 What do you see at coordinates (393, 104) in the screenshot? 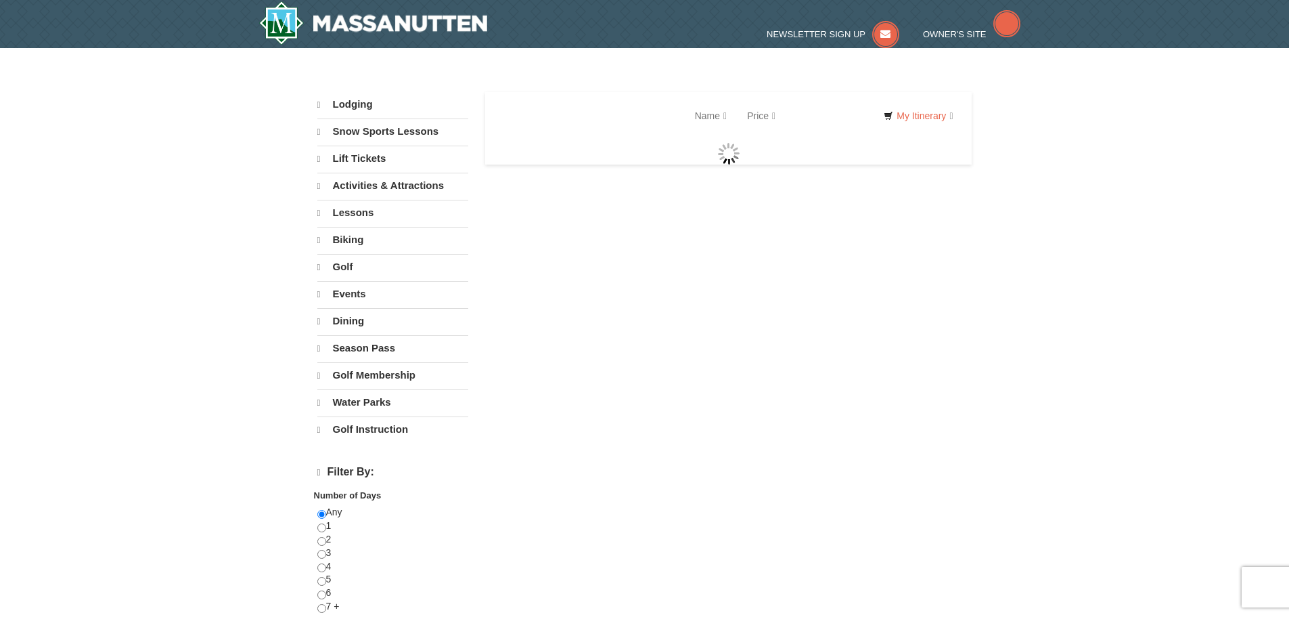
I see `a: Lodging` at bounding box center [393, 104].